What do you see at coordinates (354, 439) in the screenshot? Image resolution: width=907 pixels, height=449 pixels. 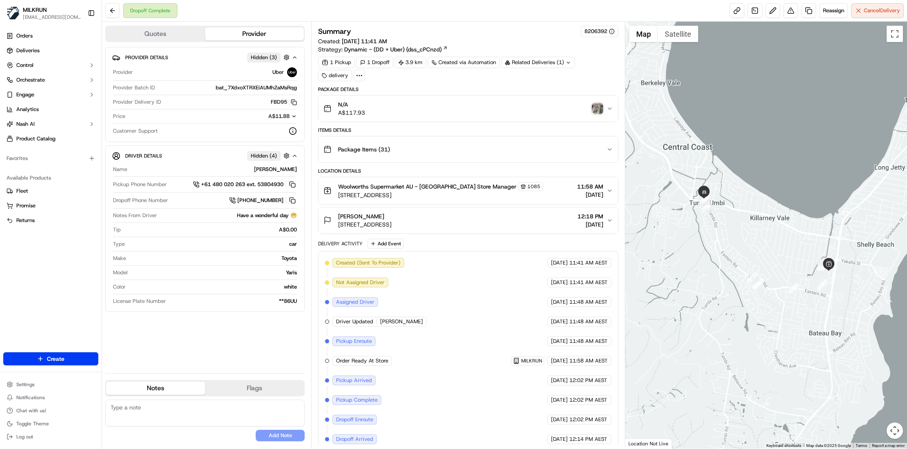 I see `span: Dropoff Arrived` at bounding box center [354, 439].